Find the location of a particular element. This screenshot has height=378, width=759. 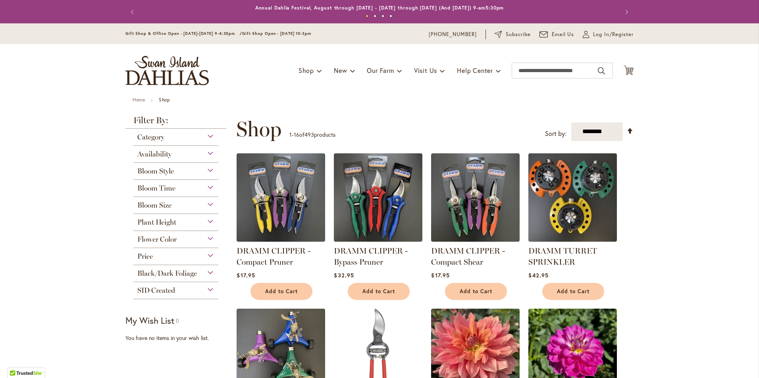

span: Bloom Size is located at coordinates (154, 206).